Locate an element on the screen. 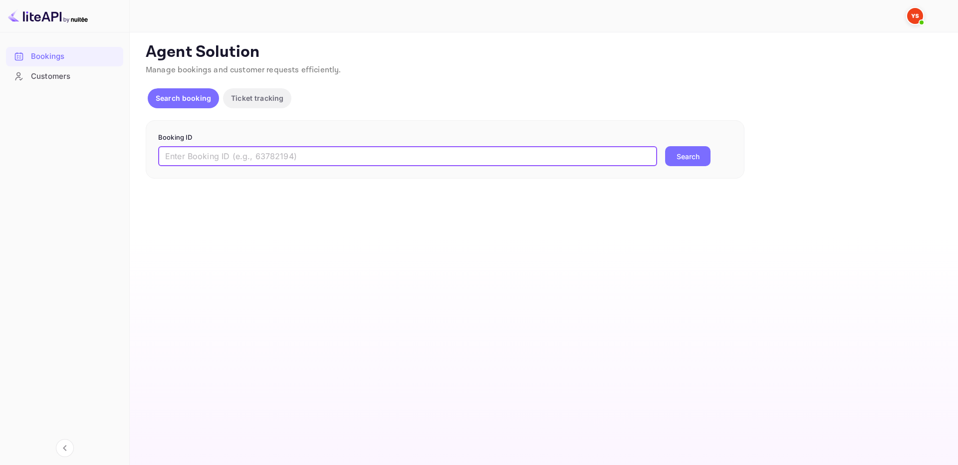  img: Yandex Support is located at coordinates (915, 16).